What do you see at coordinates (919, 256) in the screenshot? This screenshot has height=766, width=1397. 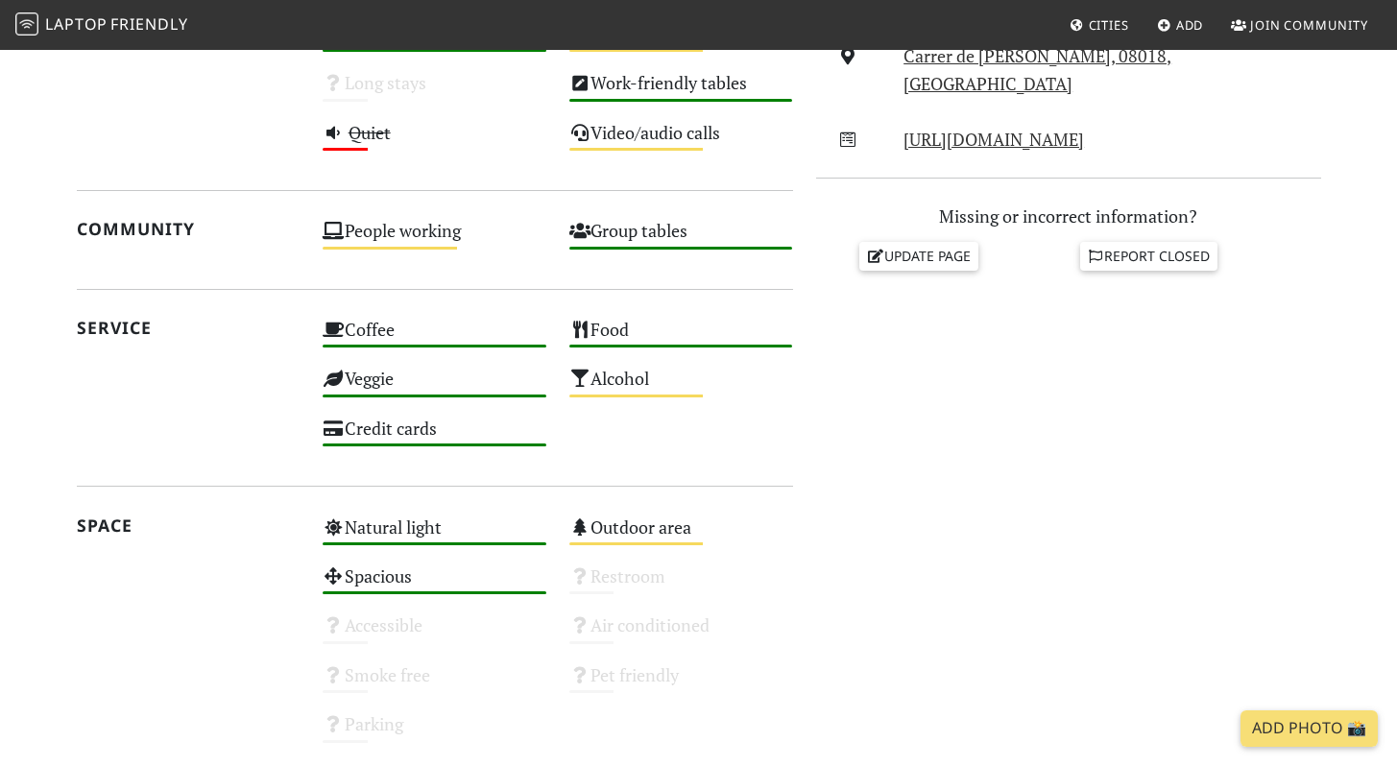 I see `a: Update page` at bounding box center [919, 256].